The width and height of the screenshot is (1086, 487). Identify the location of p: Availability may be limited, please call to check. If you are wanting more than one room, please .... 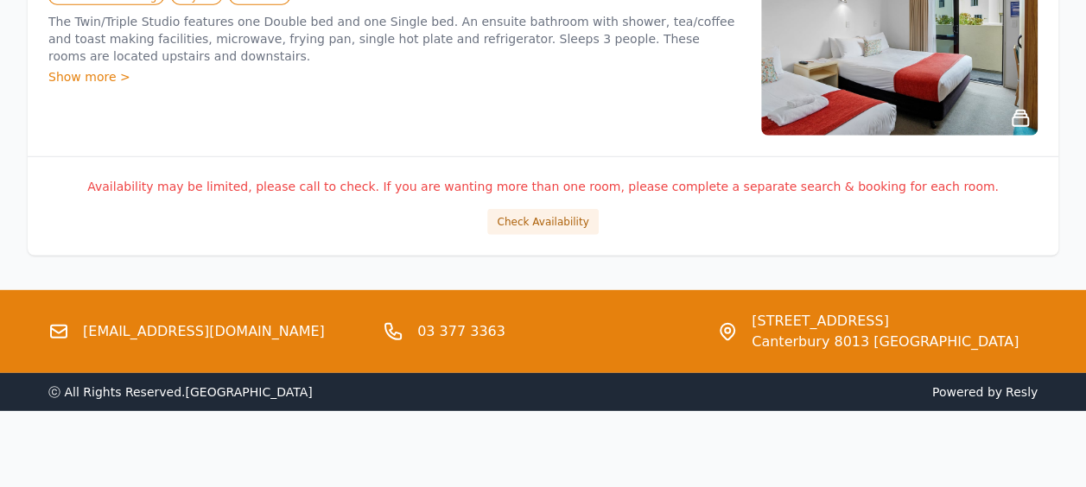
(543, 187).